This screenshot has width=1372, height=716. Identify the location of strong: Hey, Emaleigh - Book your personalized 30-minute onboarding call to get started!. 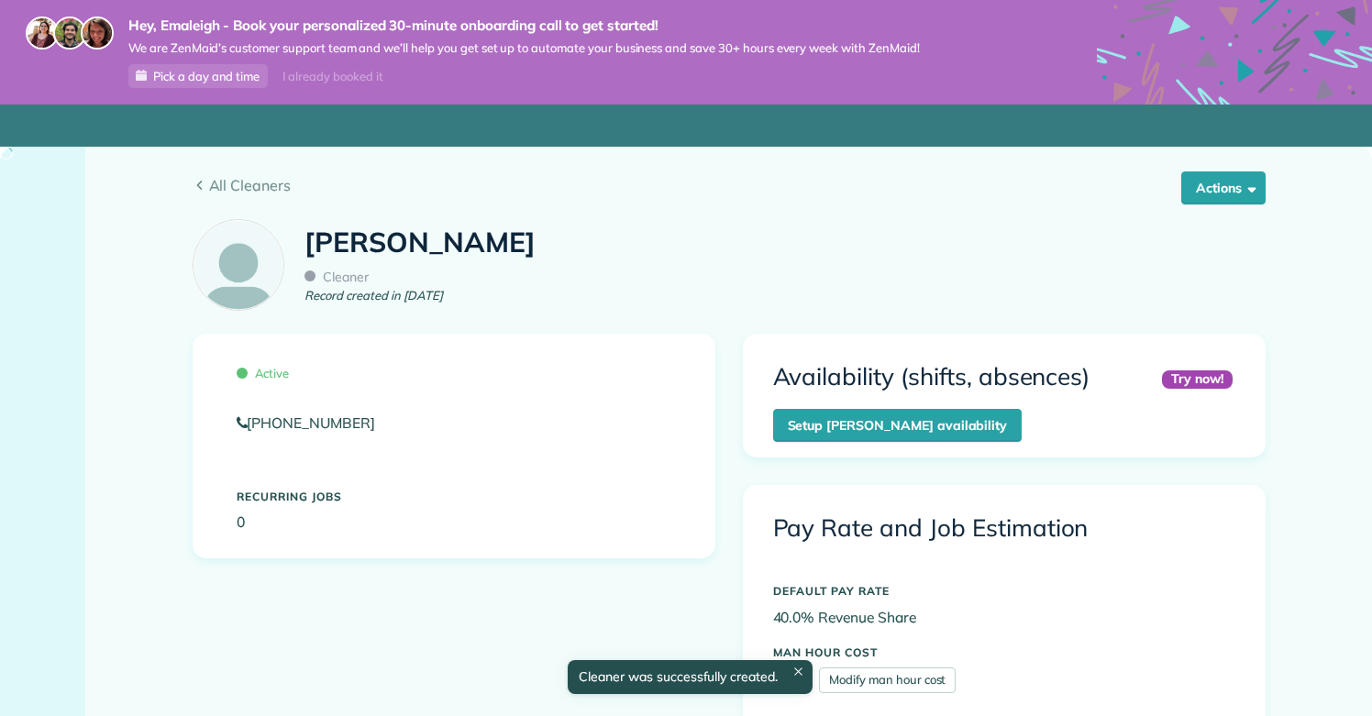
(524, 26).